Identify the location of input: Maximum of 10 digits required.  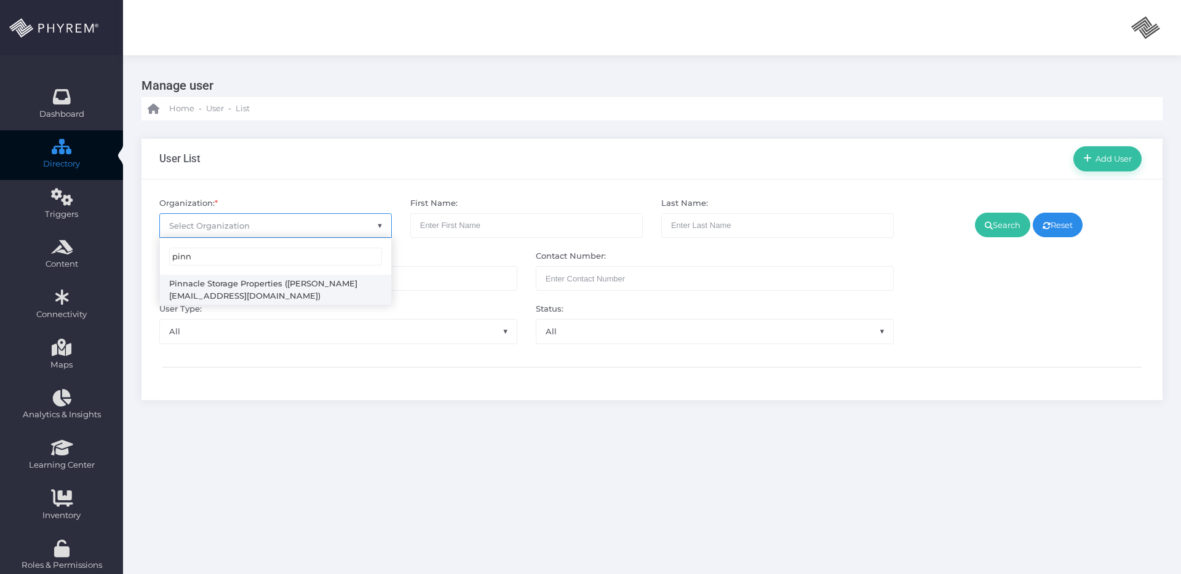
(715, 279).